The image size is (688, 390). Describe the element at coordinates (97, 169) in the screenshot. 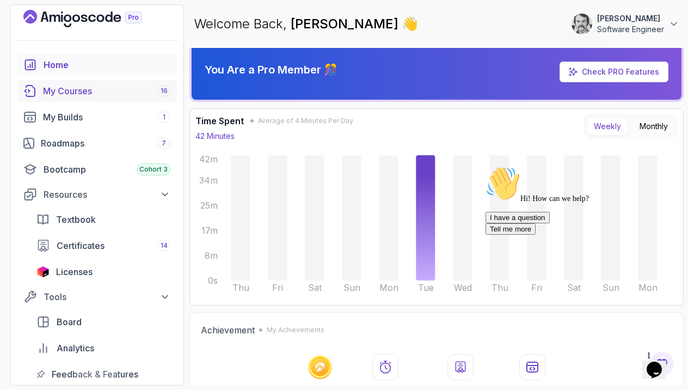

I see `a: bootcamp` at that location.